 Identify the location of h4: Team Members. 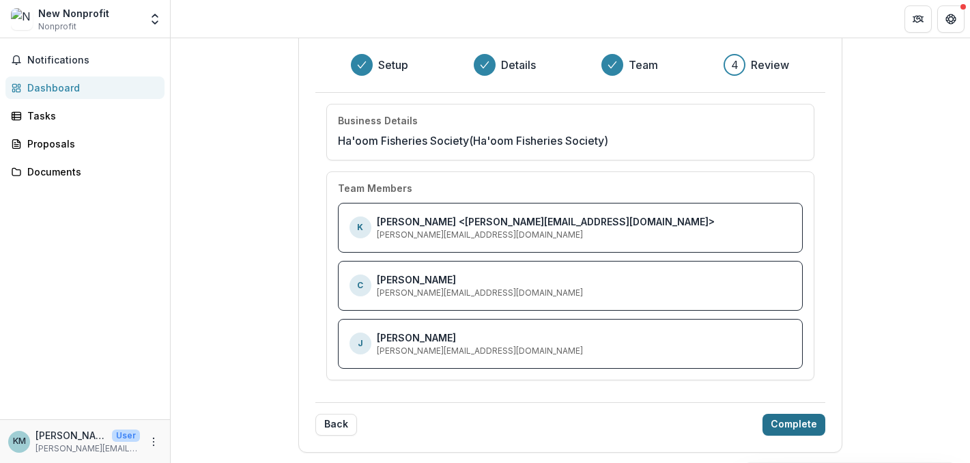
(375, 188).